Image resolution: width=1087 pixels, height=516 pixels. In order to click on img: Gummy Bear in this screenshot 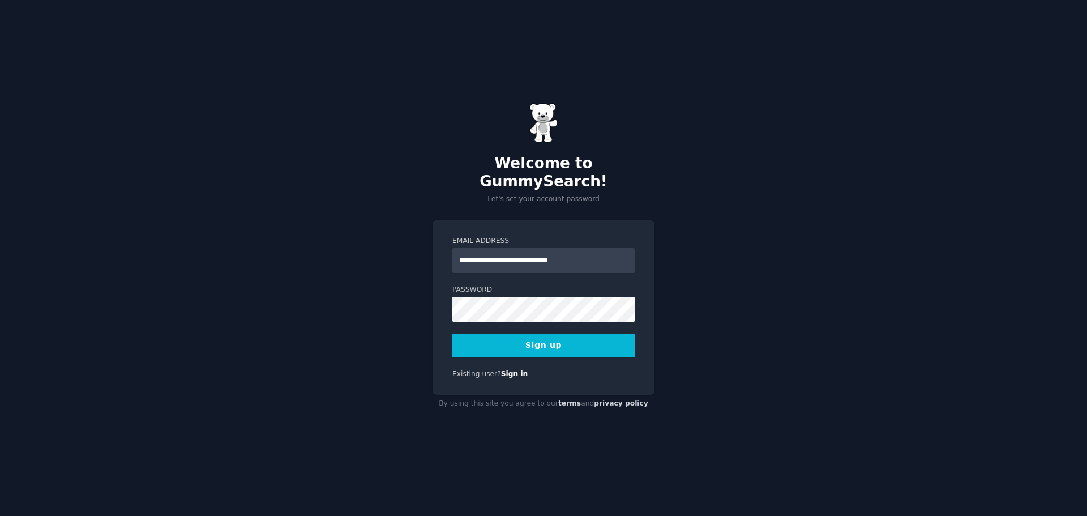, I will do `click(543, 123)`.